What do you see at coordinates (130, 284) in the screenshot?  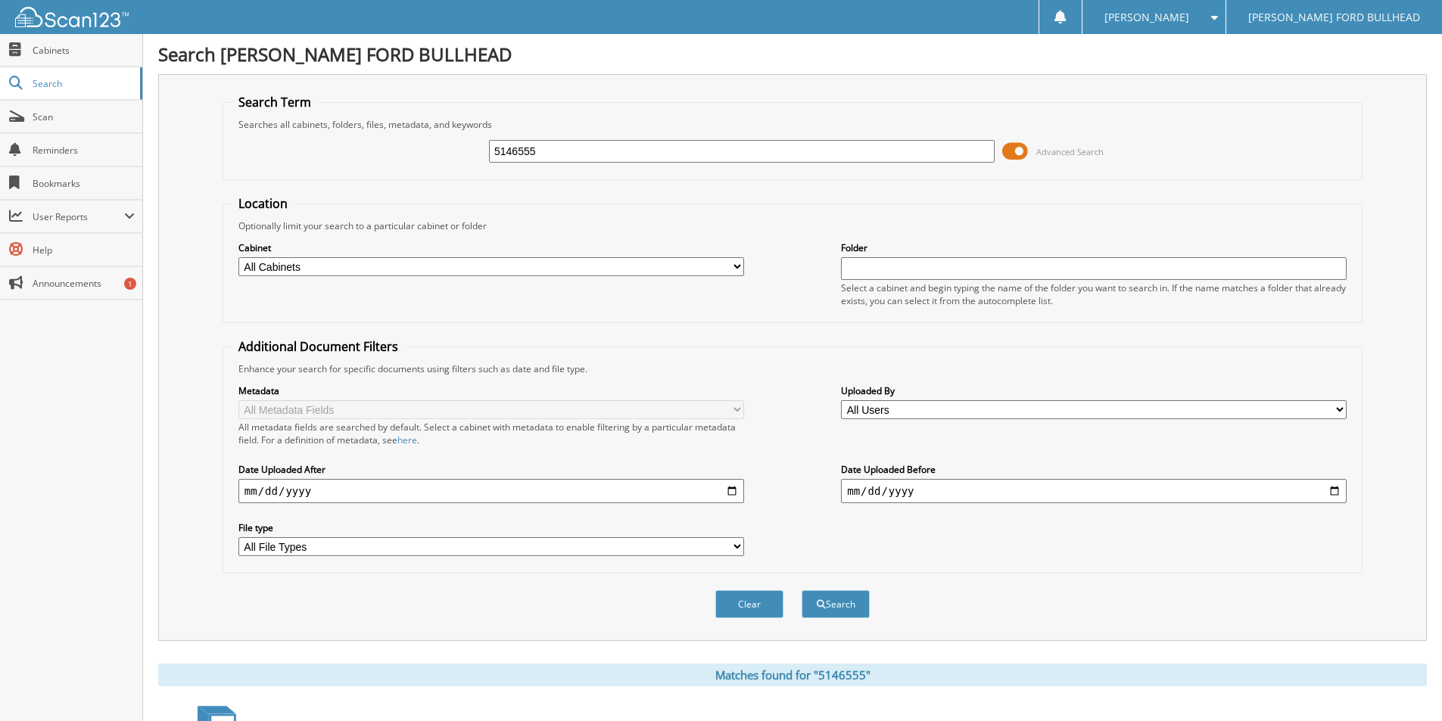 I see `div: 1` at bounding box center [130, 284].